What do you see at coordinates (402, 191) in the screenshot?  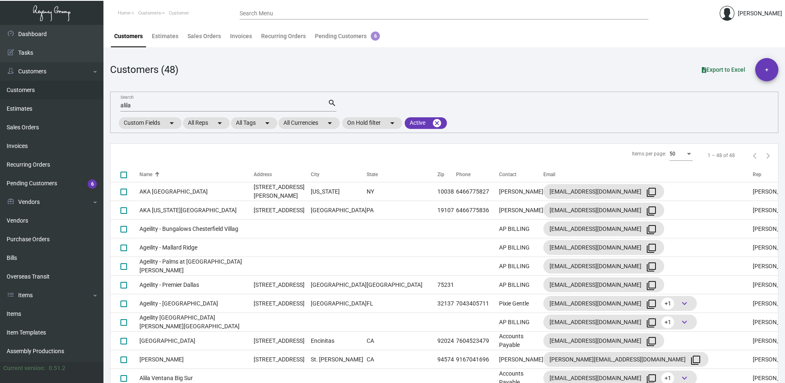 I see `td: NY` at bounding box center [402, 191].